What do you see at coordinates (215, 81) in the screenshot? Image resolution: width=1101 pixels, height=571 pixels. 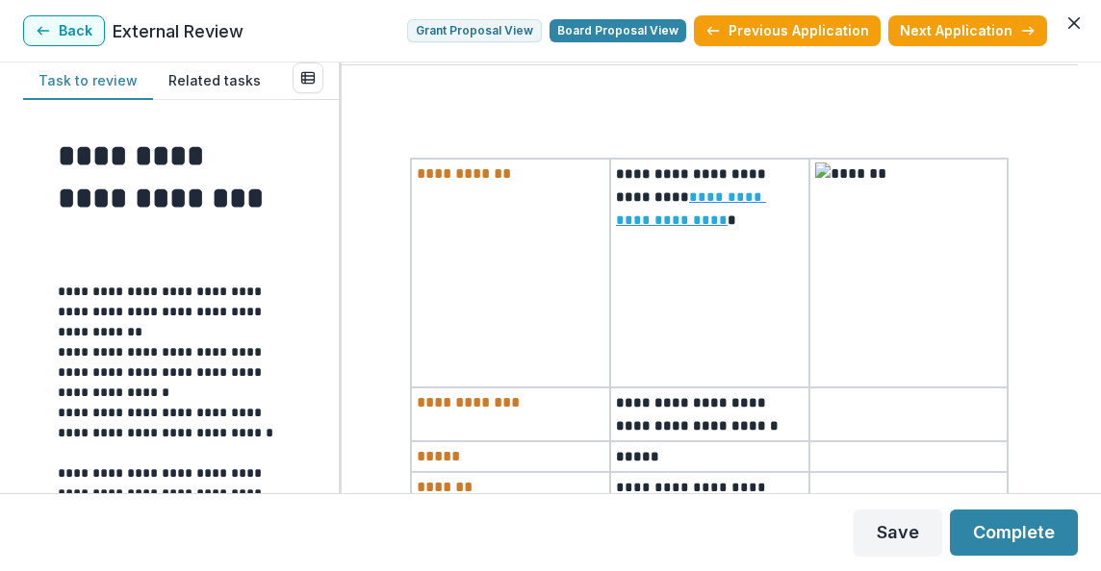 I see `button: Related tasks` at bounding box center [215, 81].